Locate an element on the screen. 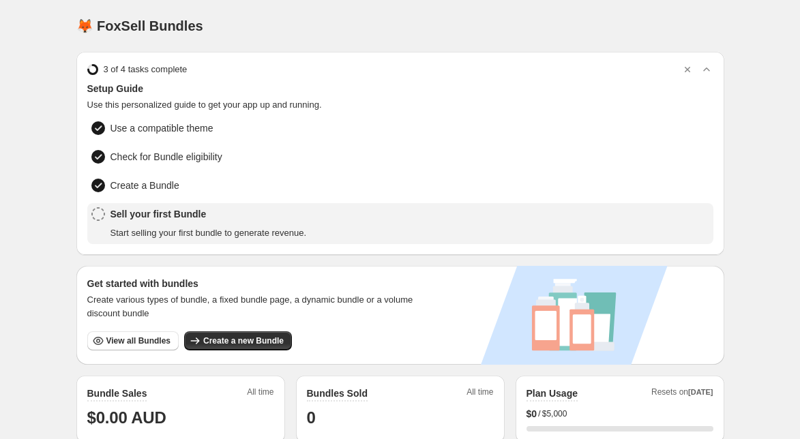 This screenshot has height=439, width=800. span: Create a Bundle is located at coordinates (145, 186).